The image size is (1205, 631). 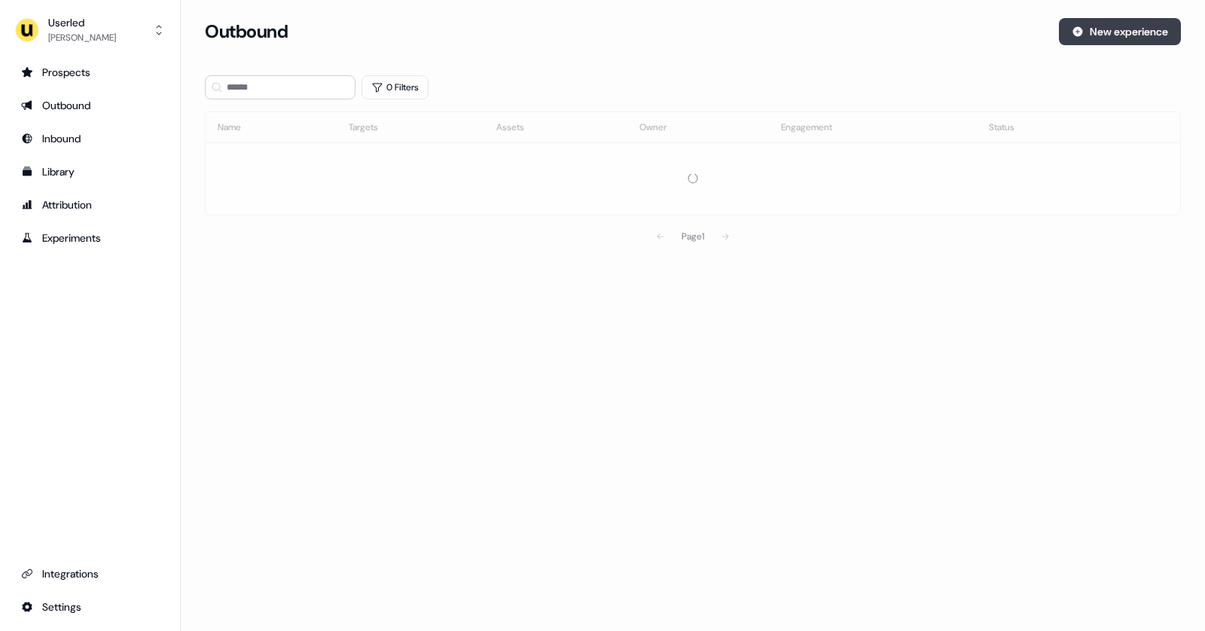 What do you see at coordinates (246, 32) in the screenshot?
I see `h3: Outbound` at bounding box center [246, 32].